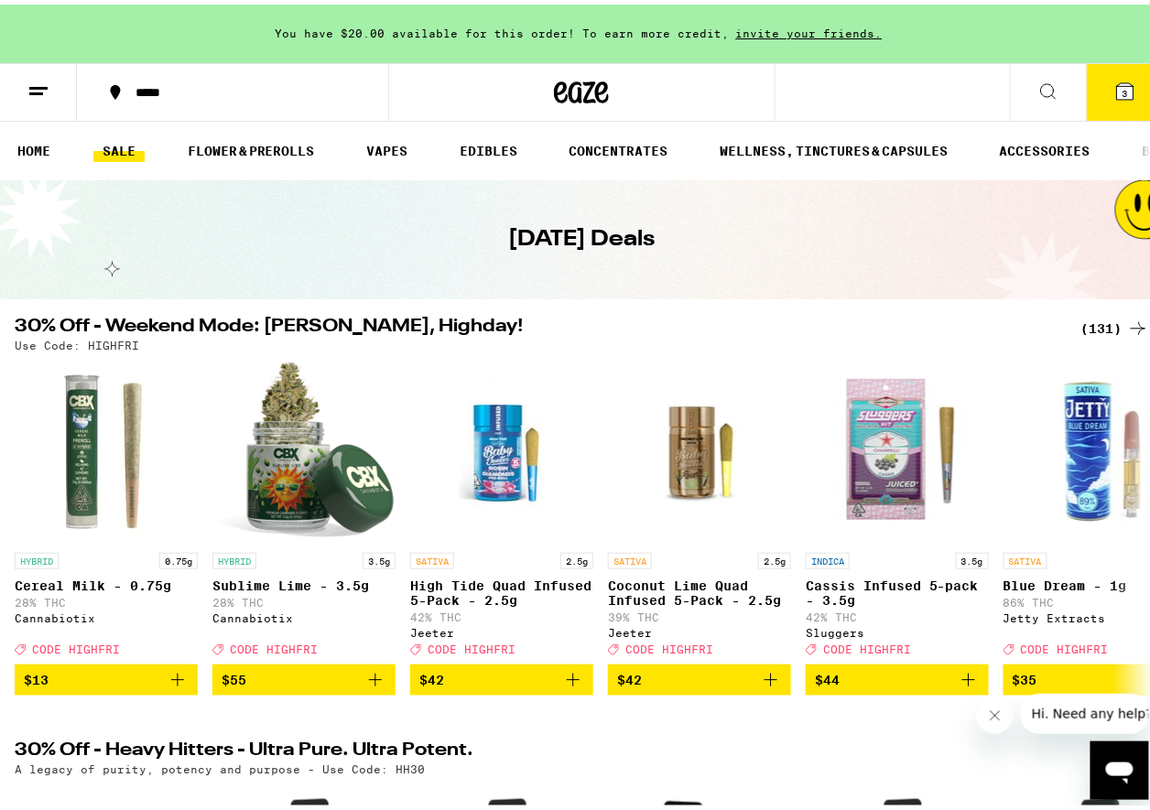 The image size is (1150, 810). What do you see at coordinates (233, 676) in the screenshot?
I see `span: $55` at bounding box center [233, 676].